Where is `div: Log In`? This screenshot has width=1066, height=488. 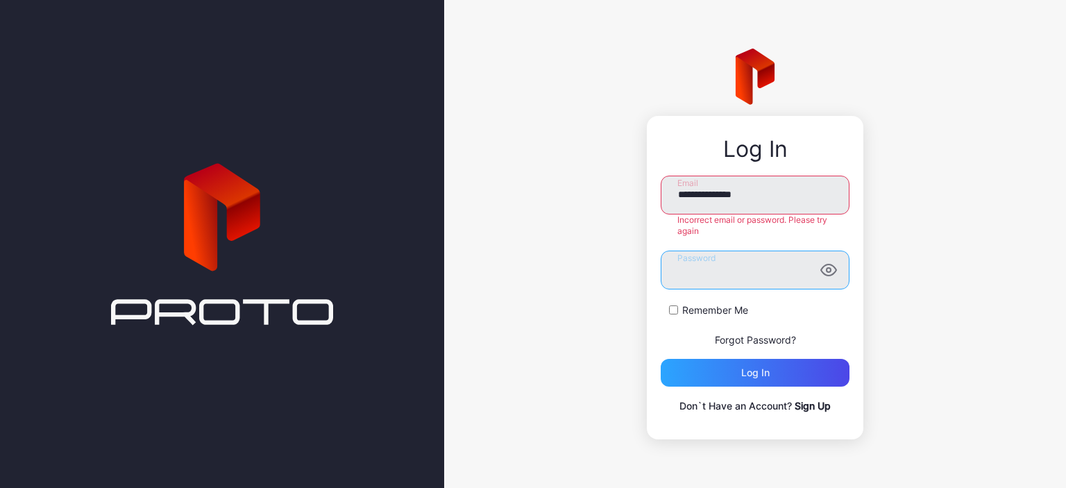 div: Log In is located at coordinates (755, 149).